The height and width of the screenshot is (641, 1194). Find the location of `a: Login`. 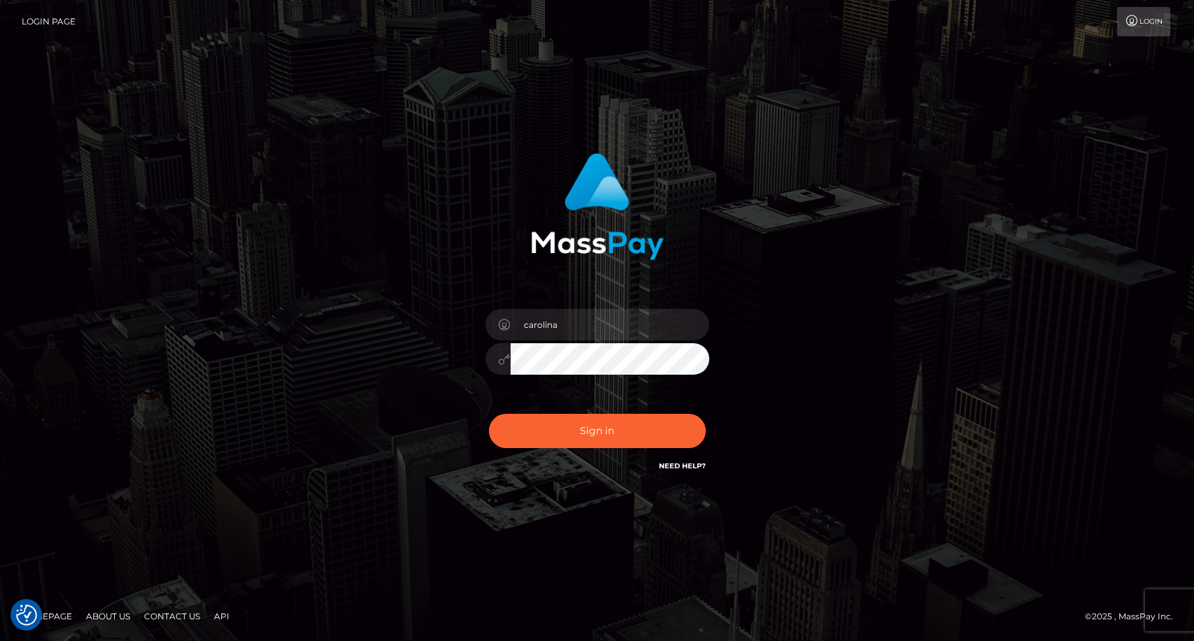

a: Login is located at coordinates (1143, 22).